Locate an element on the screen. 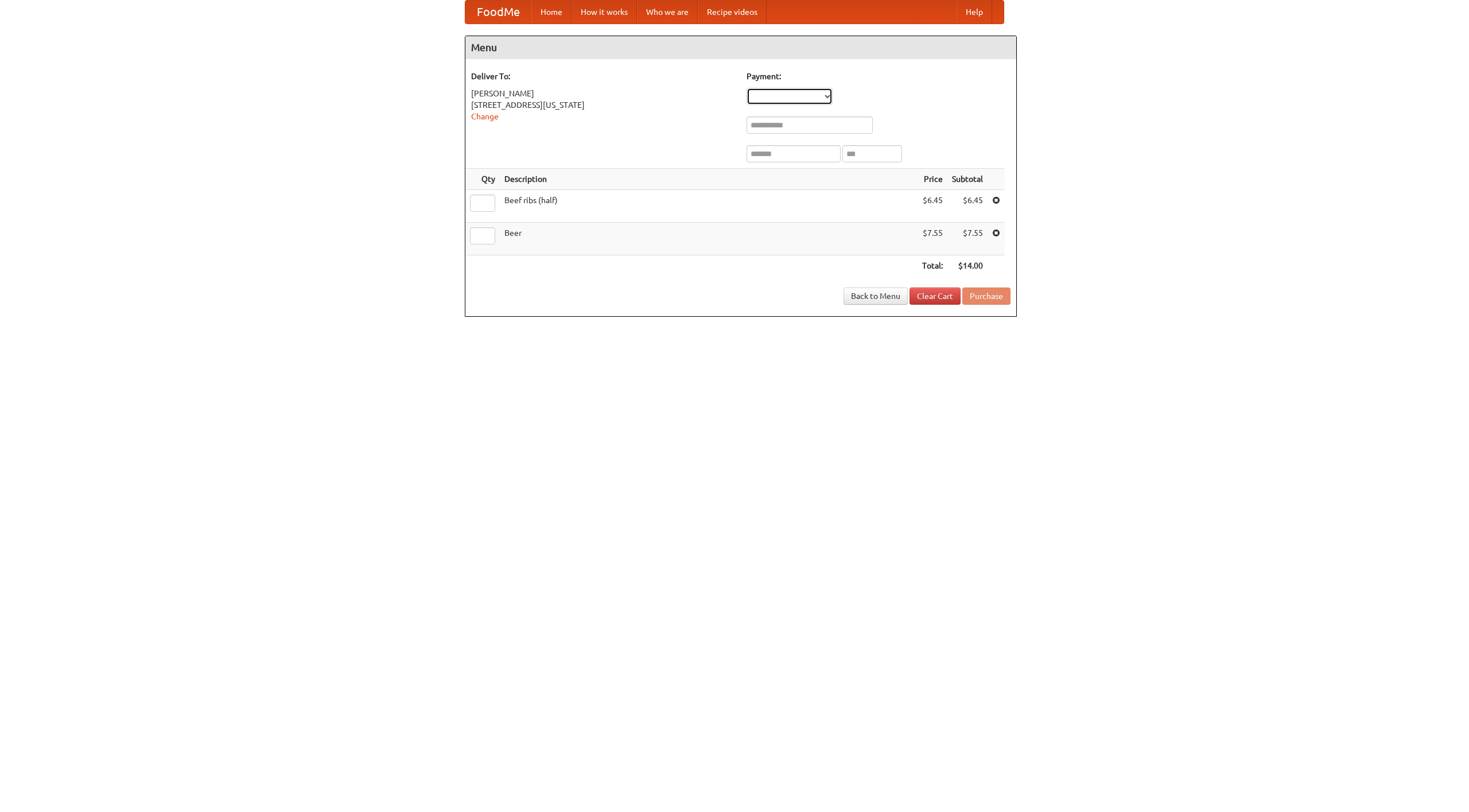 The image size is (1469, 812). td: Beef ribs (half) is located at coordinates (708, 206).